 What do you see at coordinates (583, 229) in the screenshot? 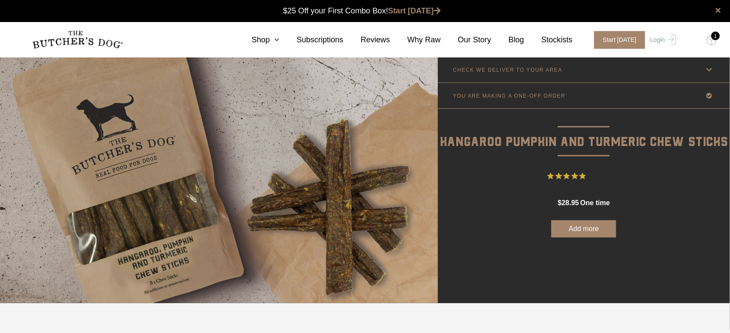
I see `button: Add more` at bounding box center [583, 229].